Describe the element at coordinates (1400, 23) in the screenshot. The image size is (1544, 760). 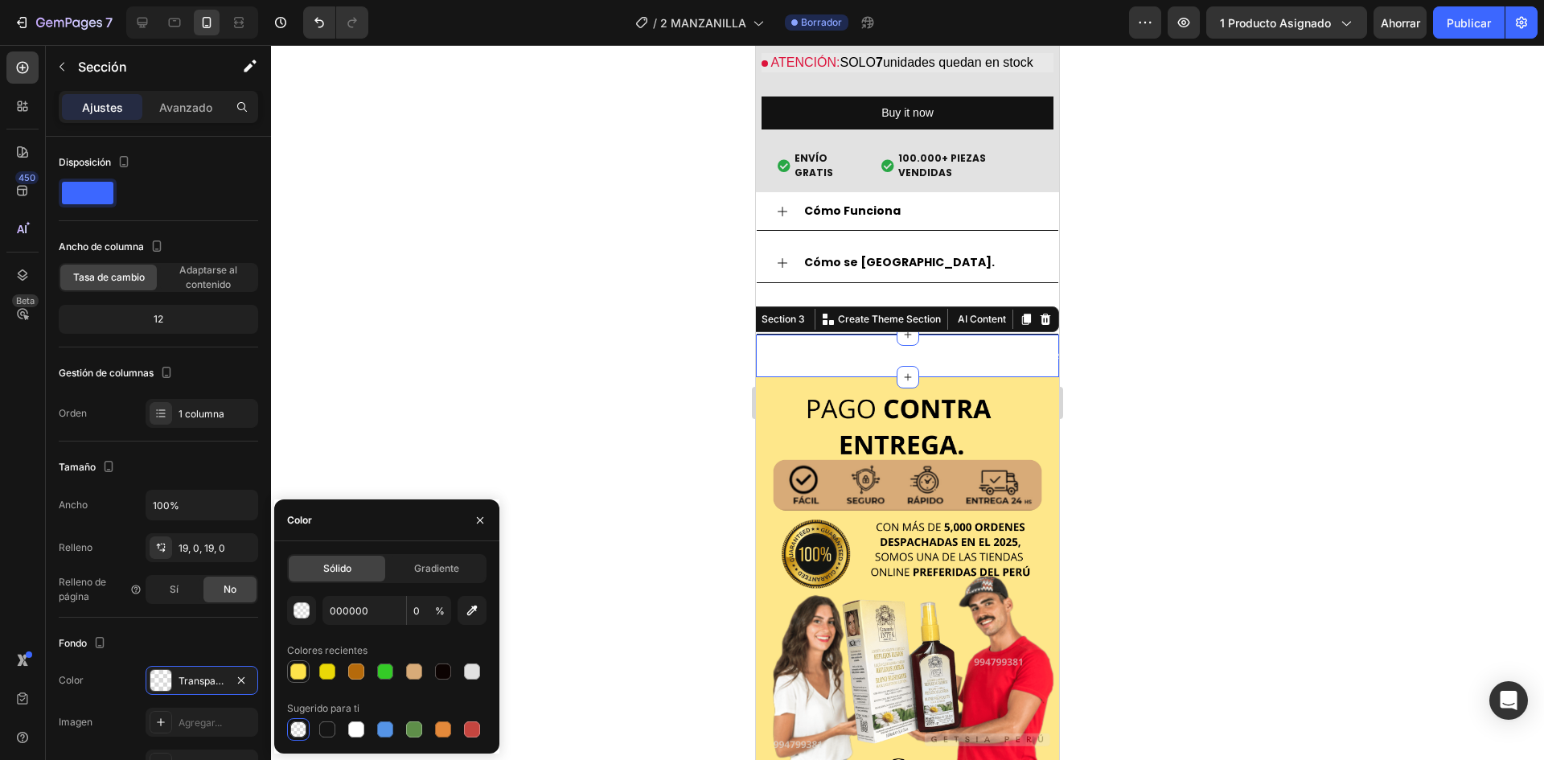
I see `font: Ahorrar` at that location.